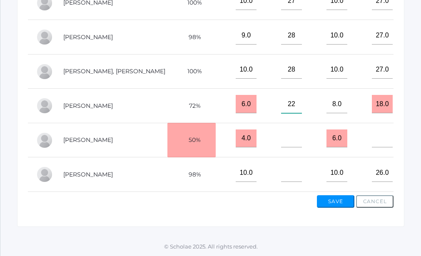 This screenshot has height=256, width=421. Describe the element at coordinates (335, 201) in the screenshot. I see `button: Save` at that location.